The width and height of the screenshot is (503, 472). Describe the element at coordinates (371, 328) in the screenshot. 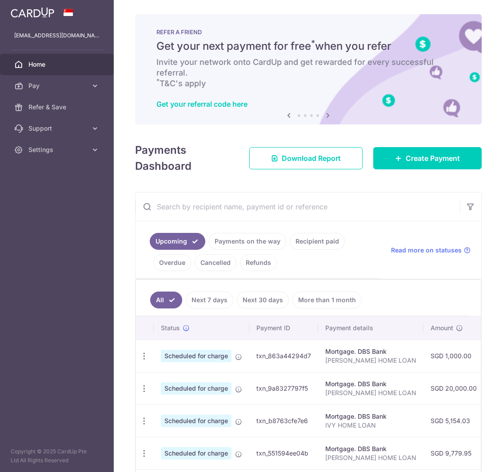

I see `th: Payment details` at that location.